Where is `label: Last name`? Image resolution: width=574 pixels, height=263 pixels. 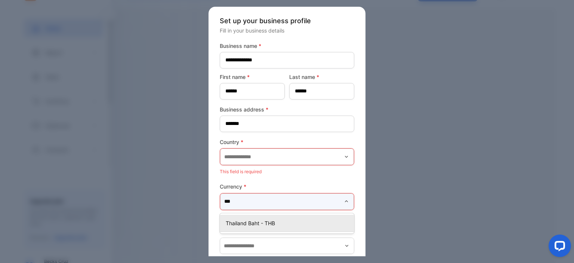 label: Last name is located at coordinates (322, 77).